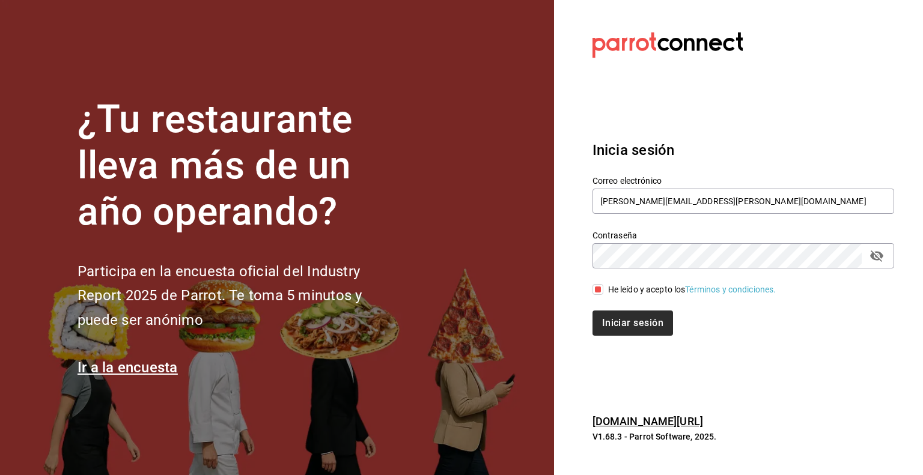  Describe the element at coordinates (876, 256) in the screenshot. I see `button: passwordField` at that location.